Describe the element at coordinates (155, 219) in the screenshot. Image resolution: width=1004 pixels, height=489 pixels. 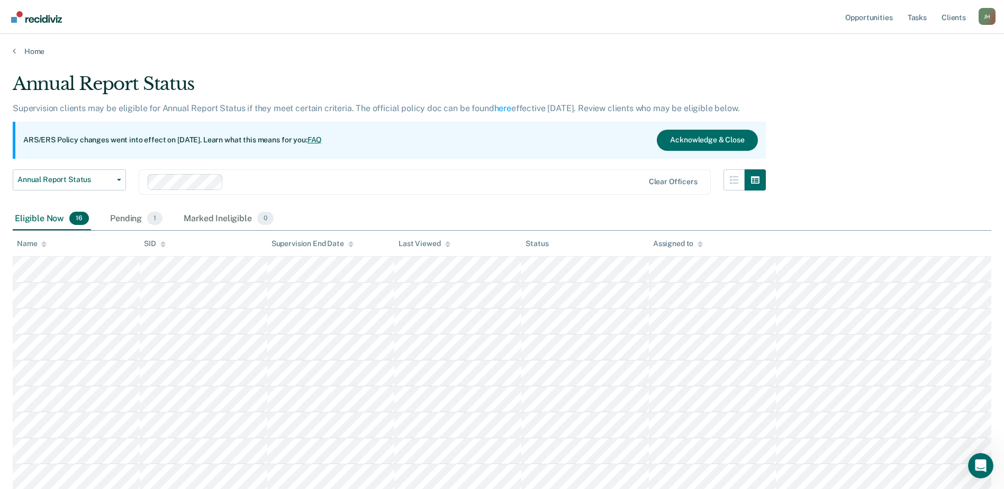
I see `span: 1` at that location.